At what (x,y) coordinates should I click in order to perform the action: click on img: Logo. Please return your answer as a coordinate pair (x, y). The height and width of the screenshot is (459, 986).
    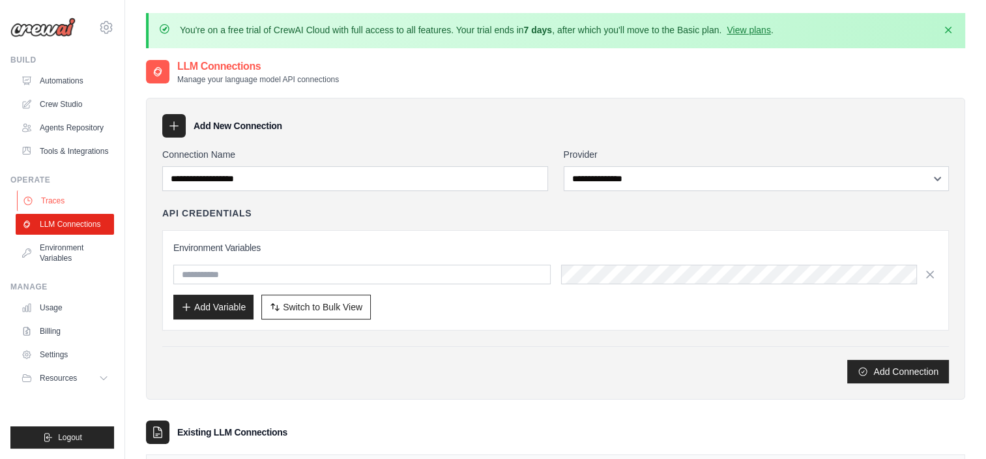
    Looking at the image, I should click on (43, 27).